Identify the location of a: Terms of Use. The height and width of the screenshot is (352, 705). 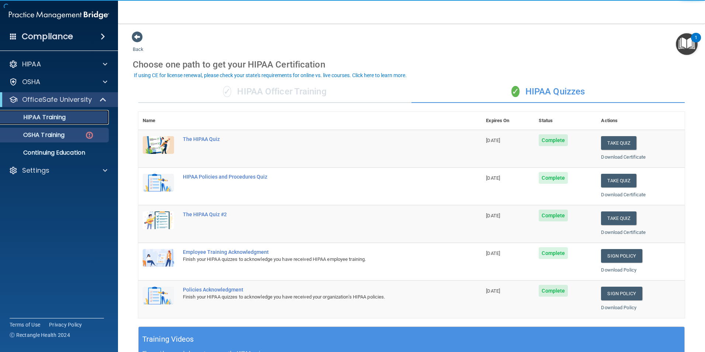
(25, 325).